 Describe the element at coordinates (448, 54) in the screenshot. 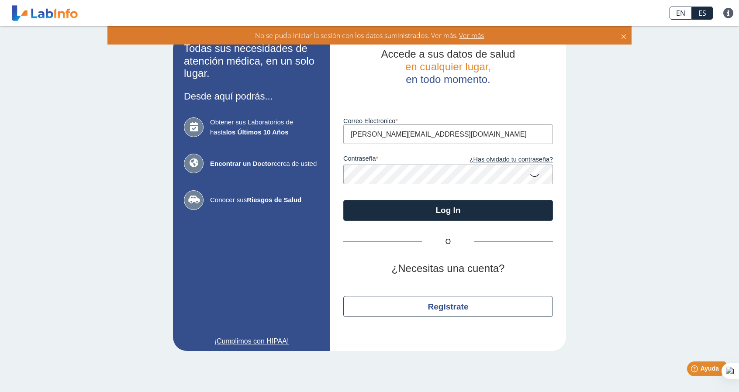

I see `span: Accede a sus datos de salud` at that location.